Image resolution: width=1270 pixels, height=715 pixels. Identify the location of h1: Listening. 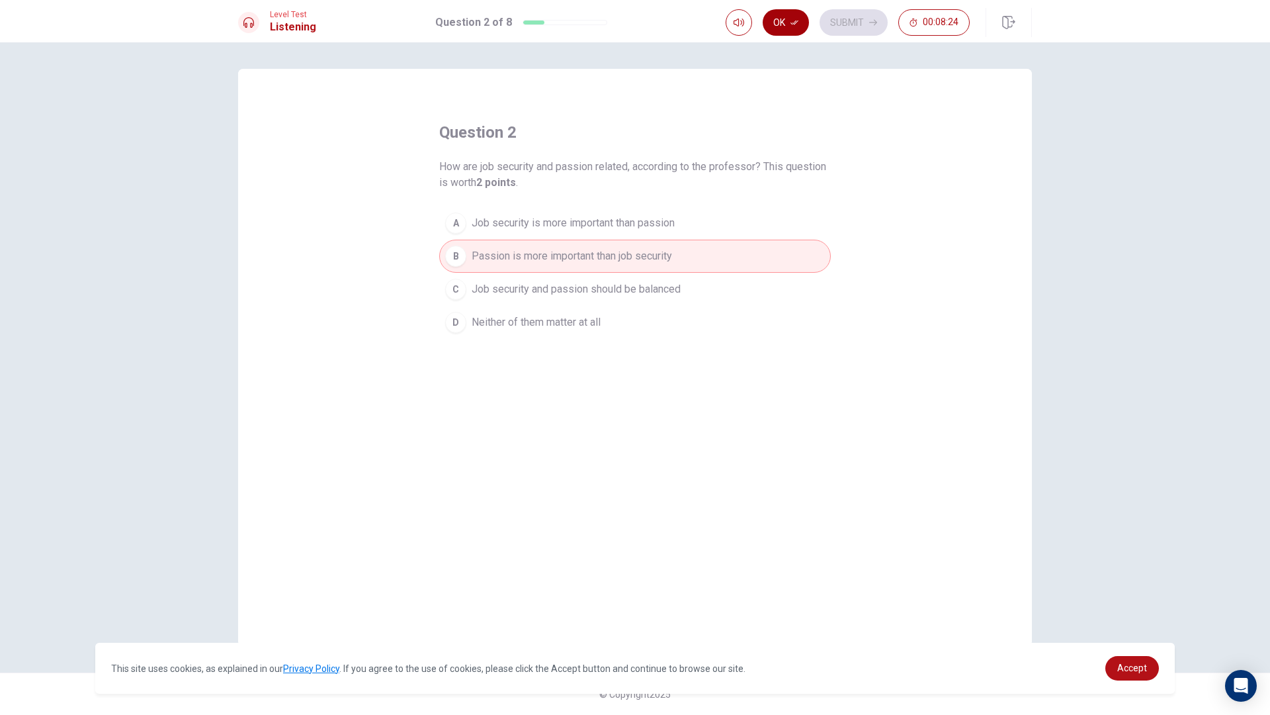
(293, 27).